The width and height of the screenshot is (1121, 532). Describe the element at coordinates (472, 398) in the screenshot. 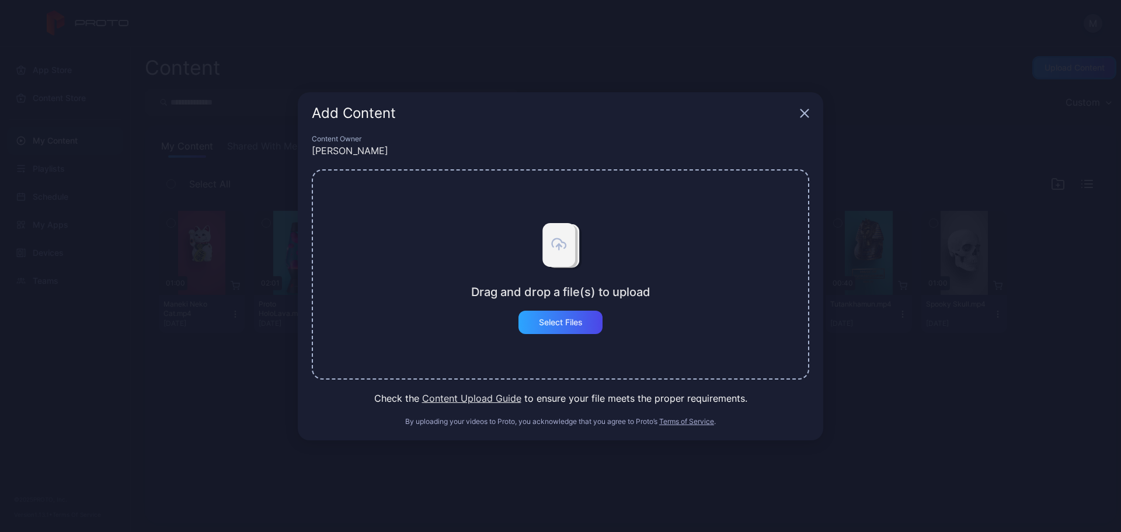

I see `button: Content Upload Guide` at that location.